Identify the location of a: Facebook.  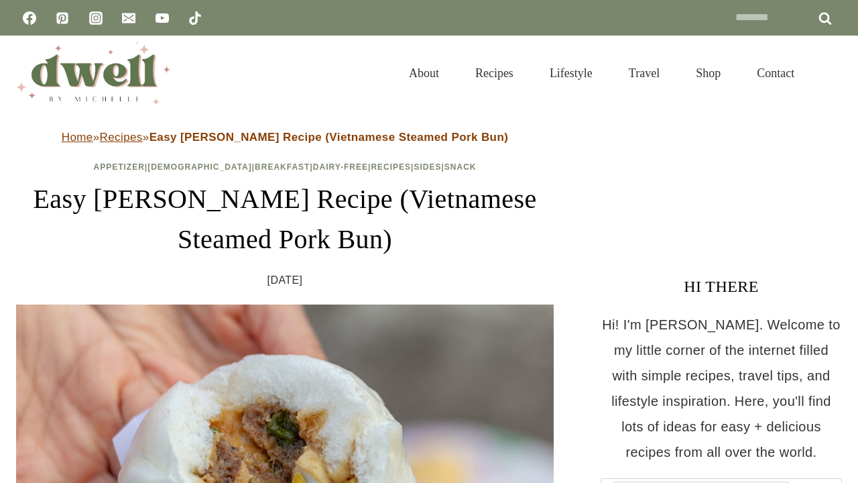
(29, 18).